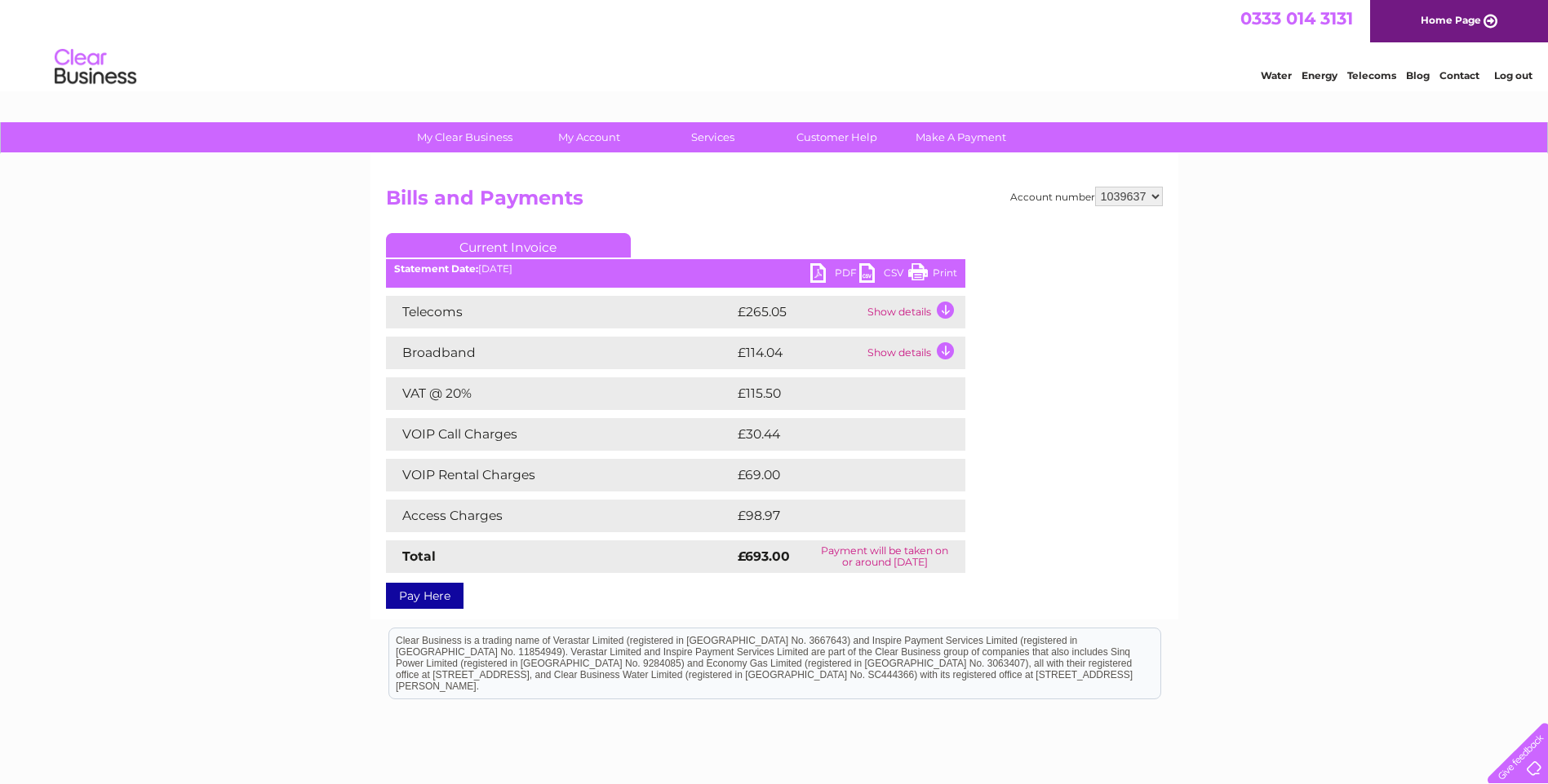 The image size is (1548, 784). Describe the element at coordinates (560, 393) in the screenshot. I see `td: VAT @ 20%` at that location.